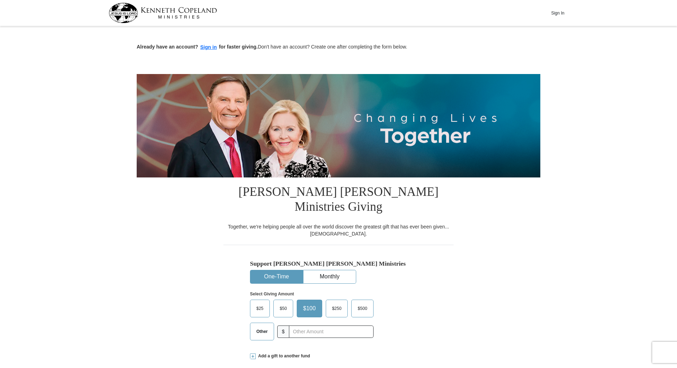 This screenshot has width=677, height=368. Describe the element at coordinates (197, 47) in the screenshot. I see `strong: Already have an account? for faster giving.` at that location.